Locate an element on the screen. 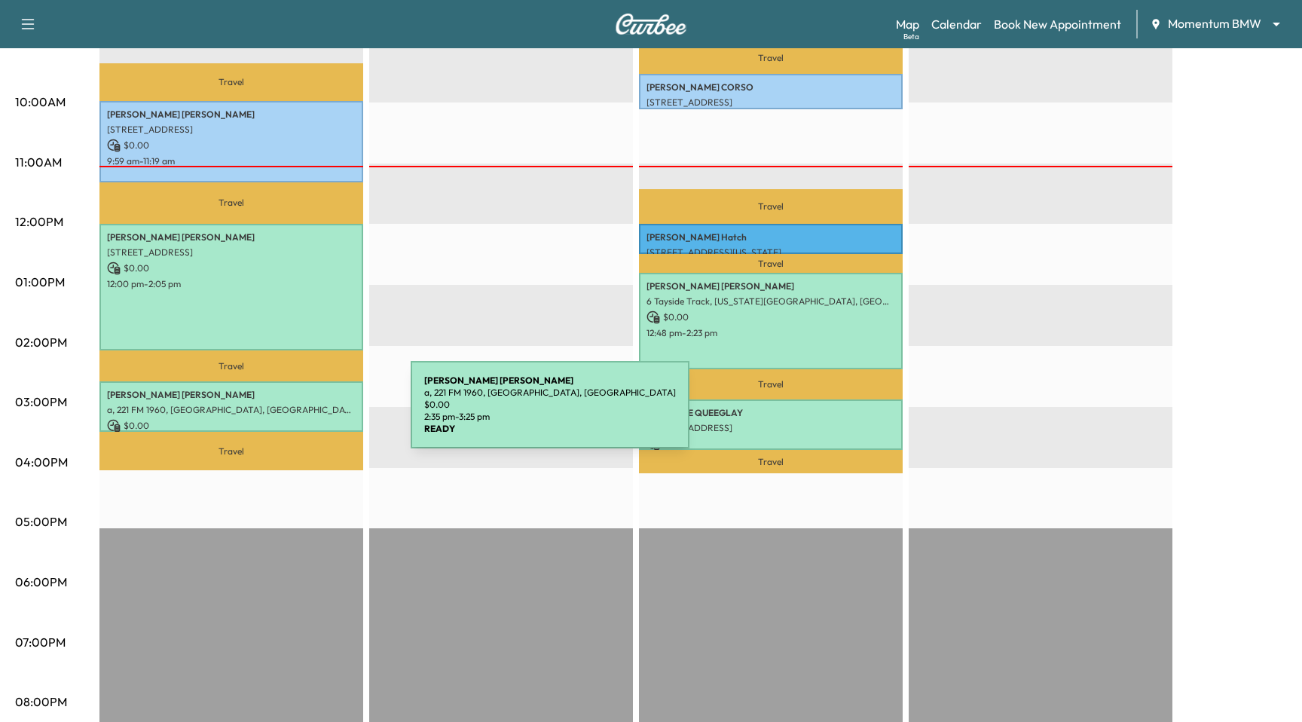 The image size is (1302, 722). p: SAPHINIRE QUEEGLAY is located at coordinates (771, 413).